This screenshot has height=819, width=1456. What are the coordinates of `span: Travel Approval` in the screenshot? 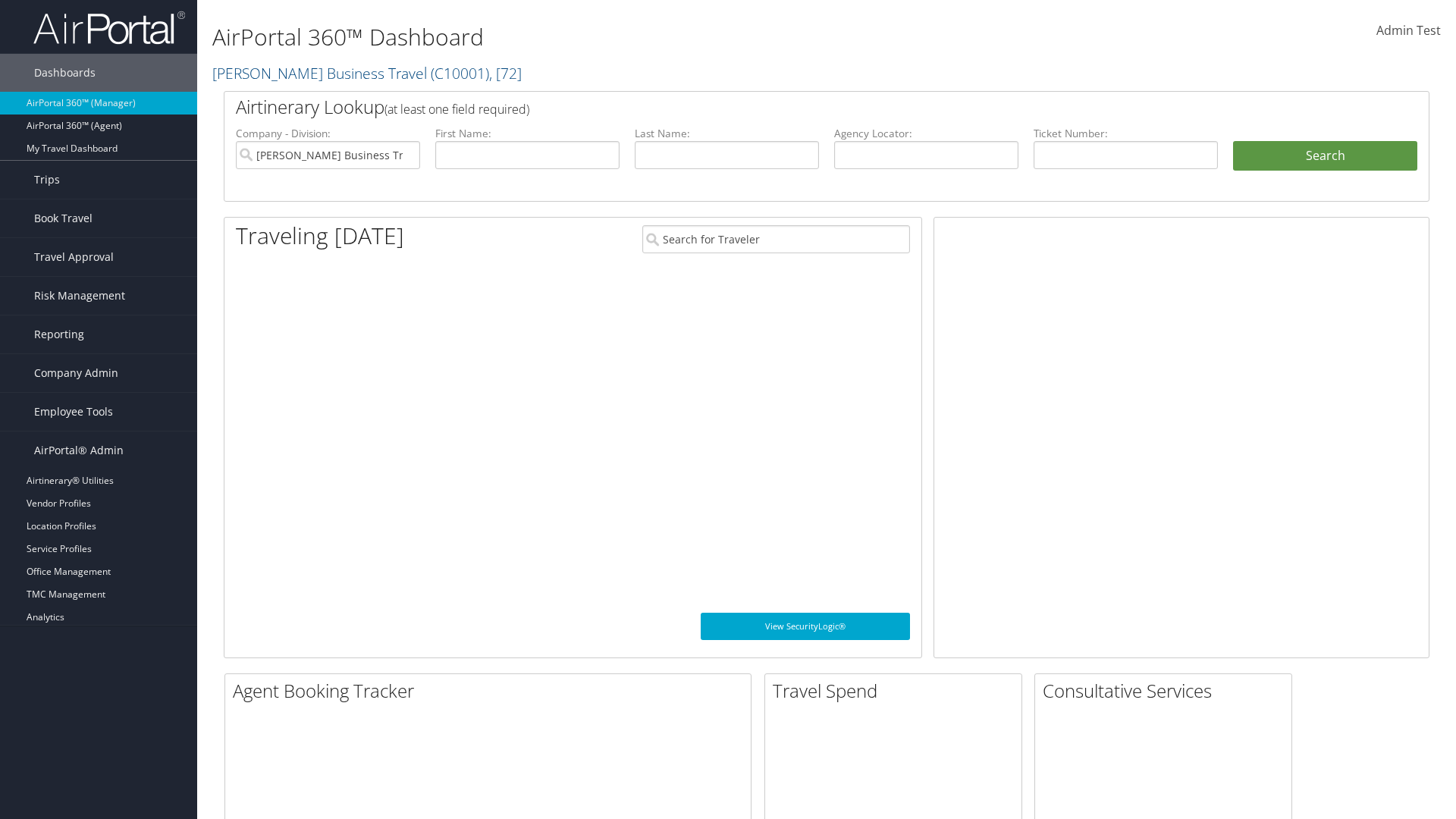 It's located at (74, 257).